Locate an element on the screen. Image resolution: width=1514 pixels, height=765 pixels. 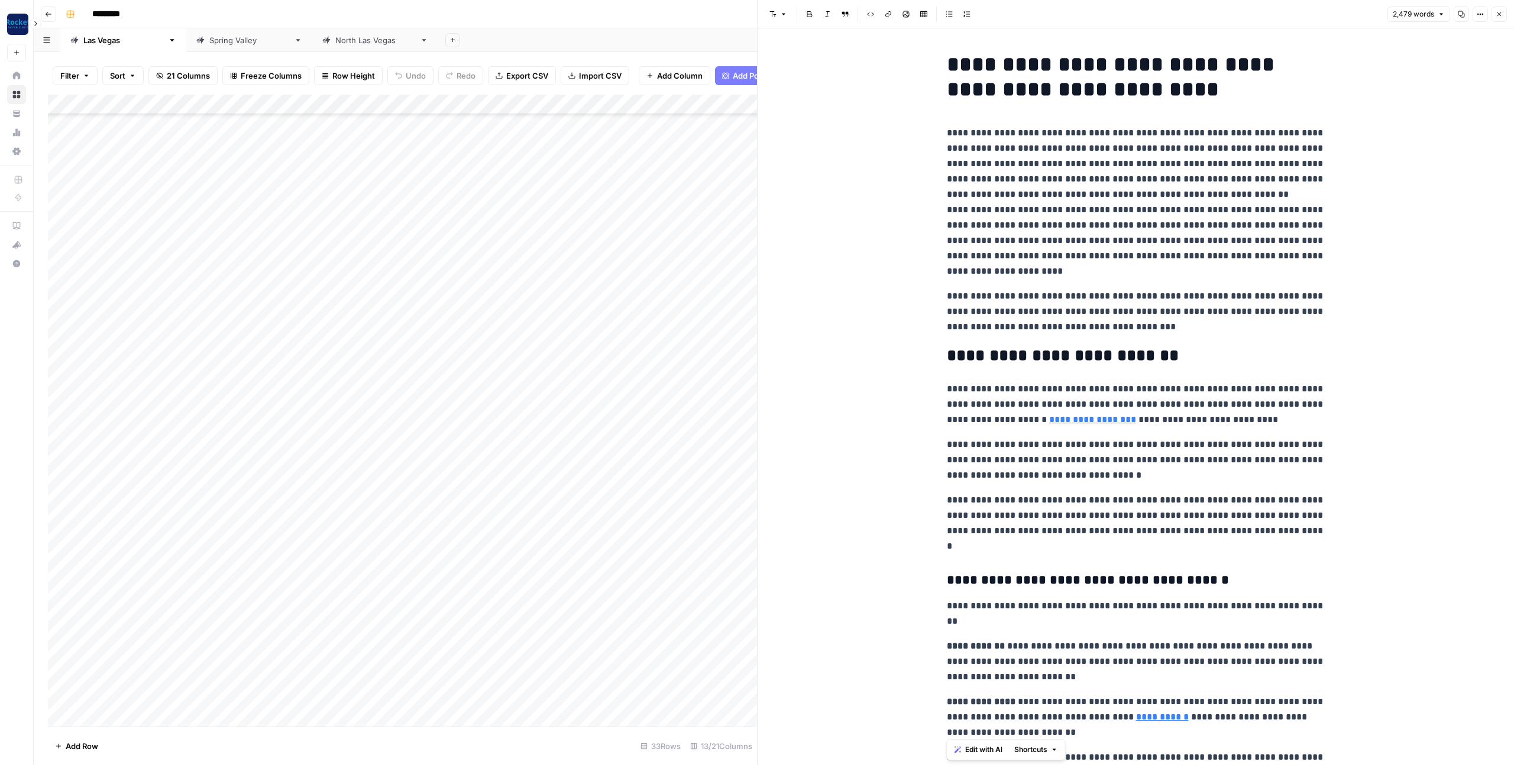
span: Edit with AI is located at coordinates (983, 750).